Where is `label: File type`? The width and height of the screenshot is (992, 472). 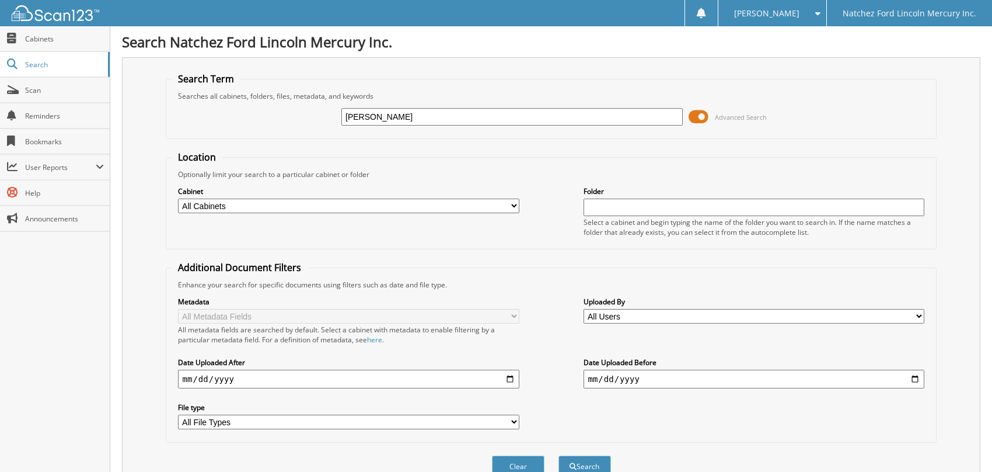
label: File type is located at coordinates (349, 407).